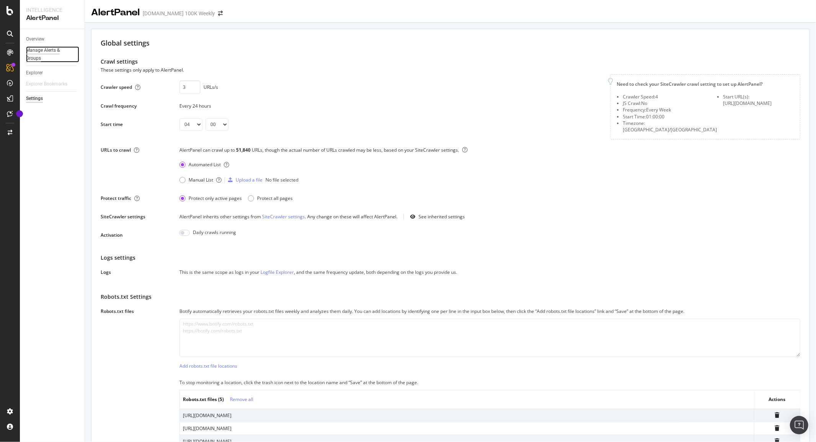  What do you see at coordinates (211, 87) in the screenshot?
I see `div: URLs/s` at bounding box center [211, 87].